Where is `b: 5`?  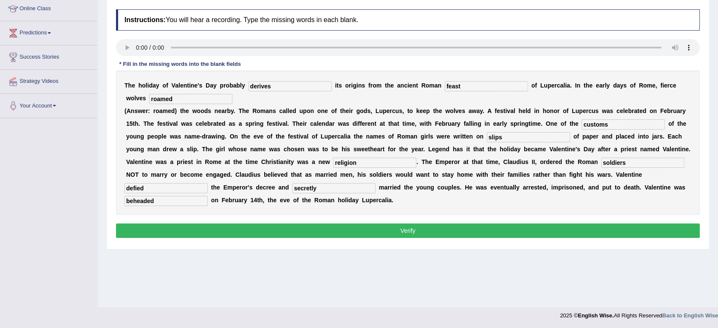
b: 5 is located at coordinates (131, 124).